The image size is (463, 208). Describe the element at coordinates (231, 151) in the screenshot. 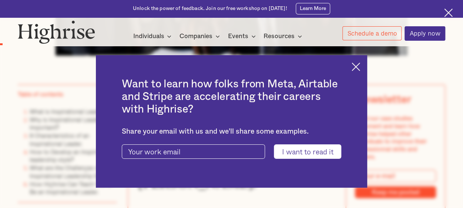

I see `form: current-ascender-blog-article-modal-form` at that location.